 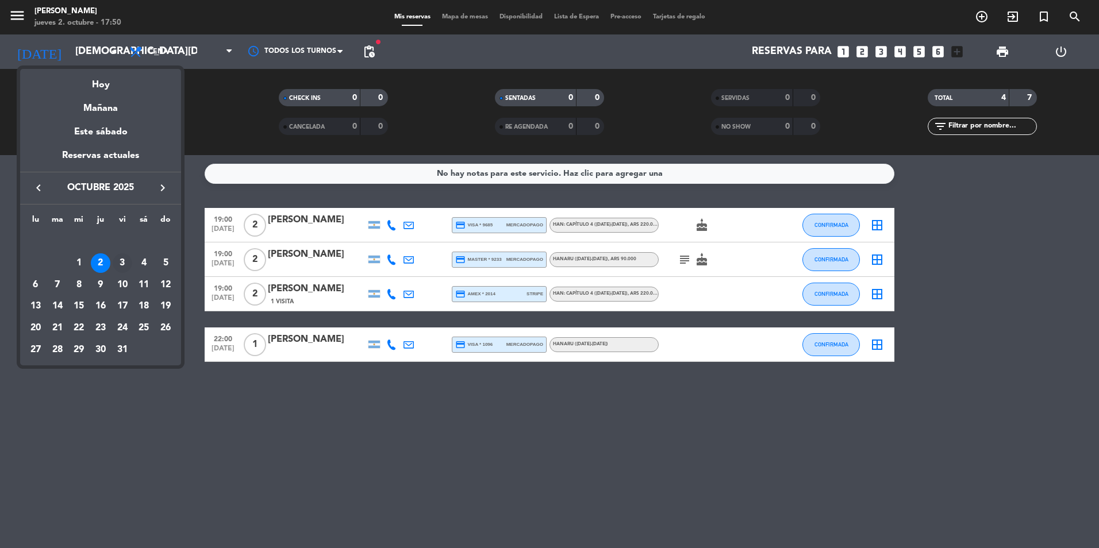 I want to click on div: 24, so click(x=122, y=328).